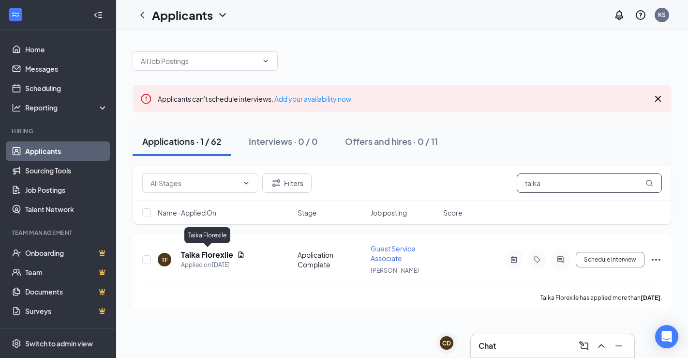 This screenshot has height=358, width=688. Describe the element at coordinates (187, 212) in the screenshot. I see `span: Name · Applied On` at that location.